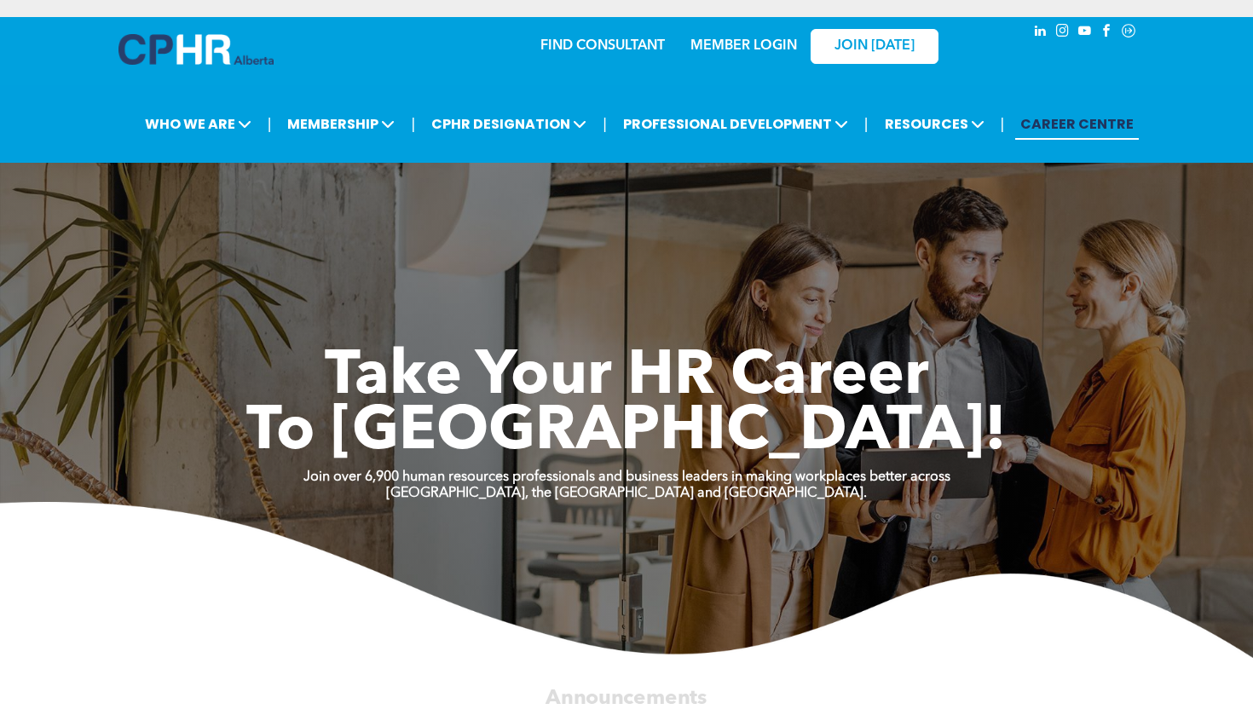  Describe the element at coordinates (1129, 32) in the screenshot. I see `a: Social network` at that location.